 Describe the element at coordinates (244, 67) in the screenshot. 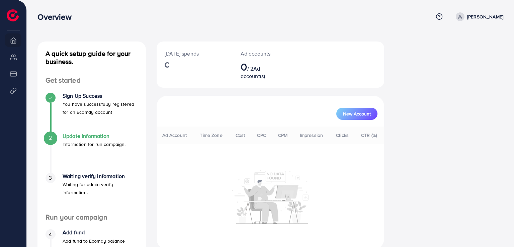

I see `span: 0` at that location.